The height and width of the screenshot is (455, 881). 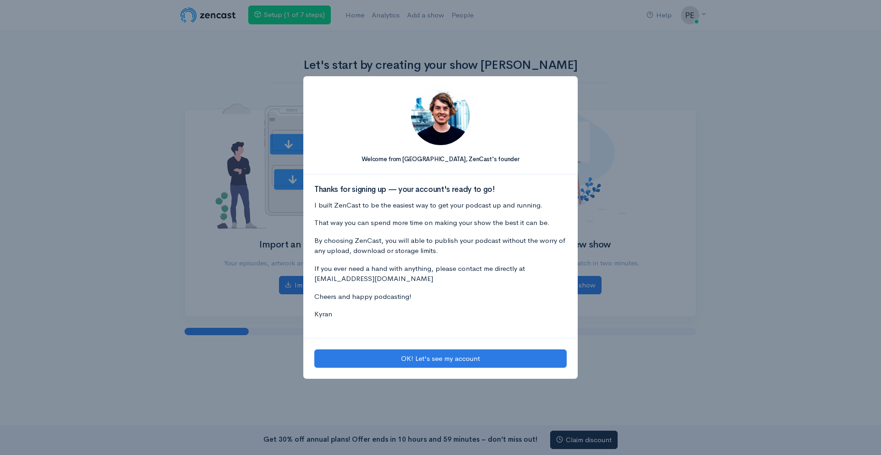 What do you see at coordinates (440, 296) in the screenshot?
I see `p: Cheers and happy podcasting!` at bounding box center [440, 296].